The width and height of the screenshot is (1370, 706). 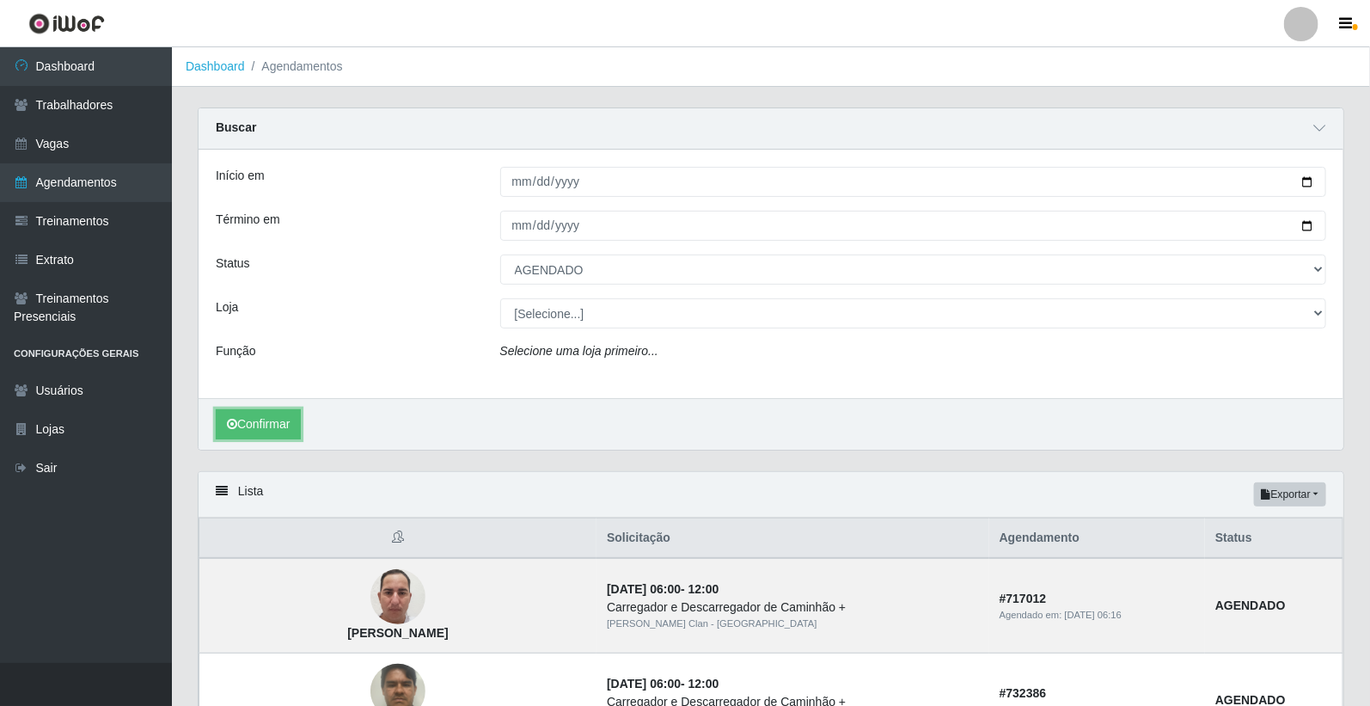 I want to click on label: Término em, so click(x=248, y=219).